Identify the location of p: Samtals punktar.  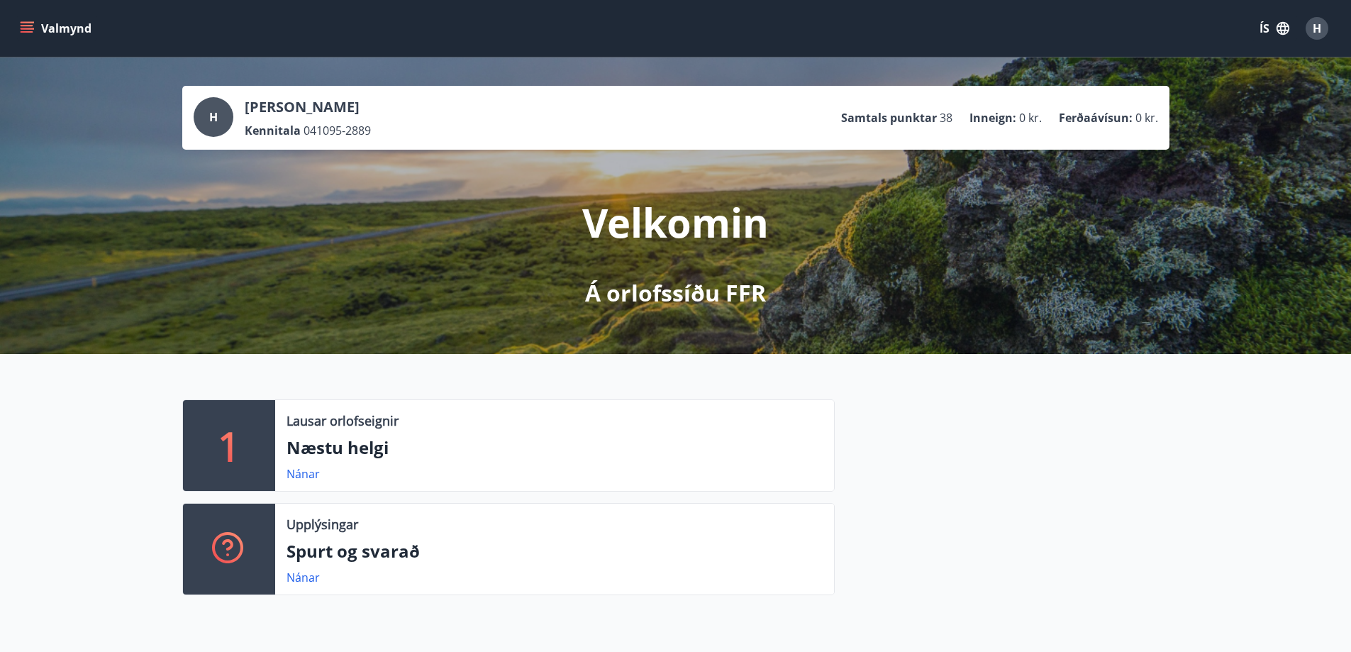
(888, 118).